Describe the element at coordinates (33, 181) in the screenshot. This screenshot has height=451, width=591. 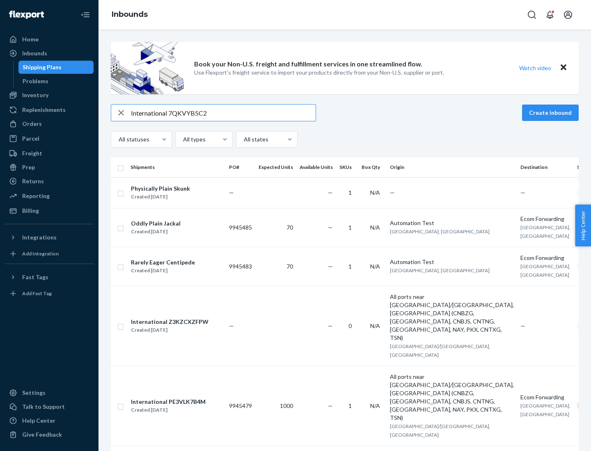
I see `div: Returns` at that location.